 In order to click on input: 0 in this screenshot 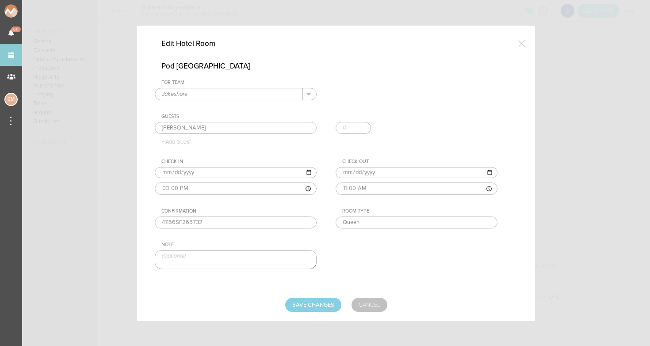, I will do `click(353, 128)`.